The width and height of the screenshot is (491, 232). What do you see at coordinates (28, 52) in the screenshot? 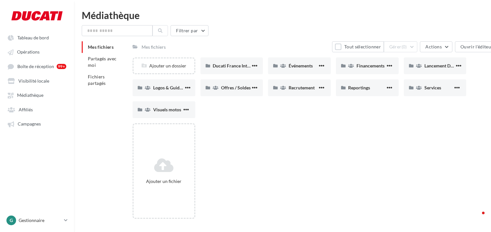
I see `span: Opérations` at bounding box center [28, 52].